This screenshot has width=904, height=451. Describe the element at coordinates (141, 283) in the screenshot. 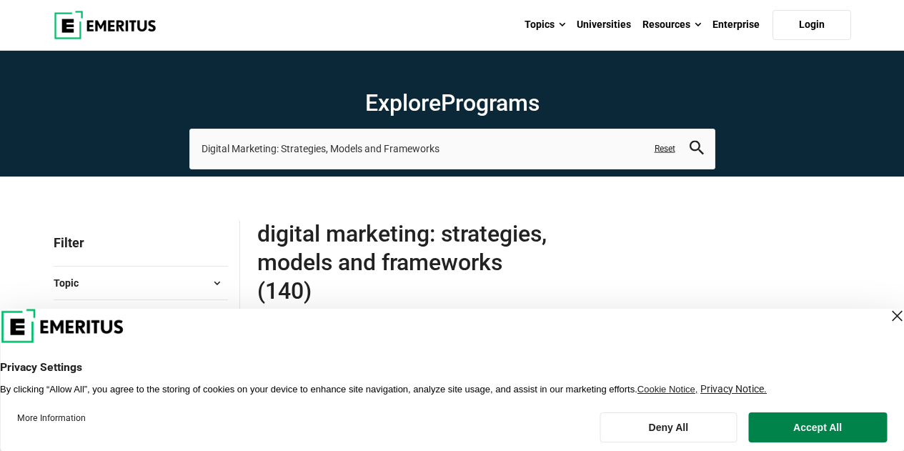

I see `button: Topic` at that location.